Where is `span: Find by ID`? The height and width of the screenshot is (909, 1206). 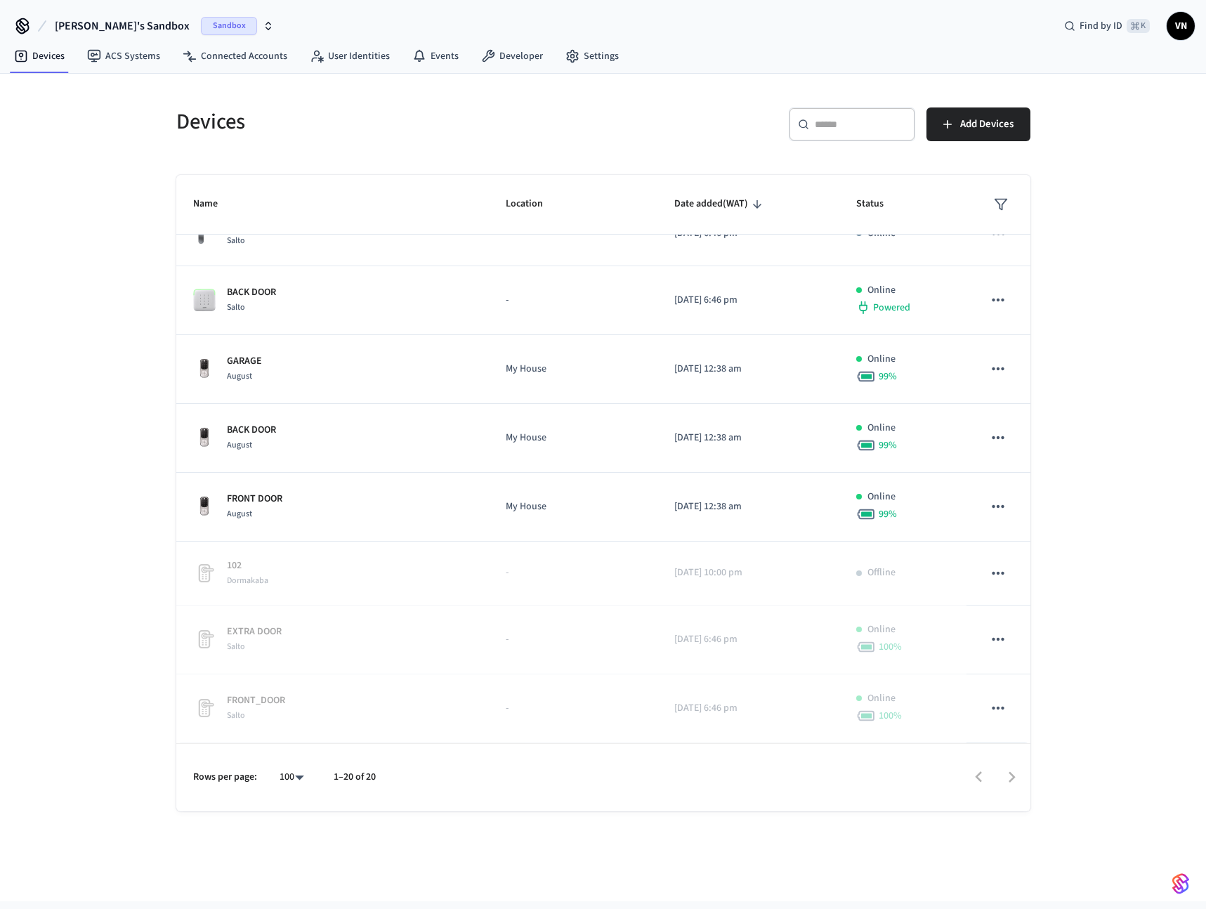 span: Find by ID is located at coordinates (1101, 26).